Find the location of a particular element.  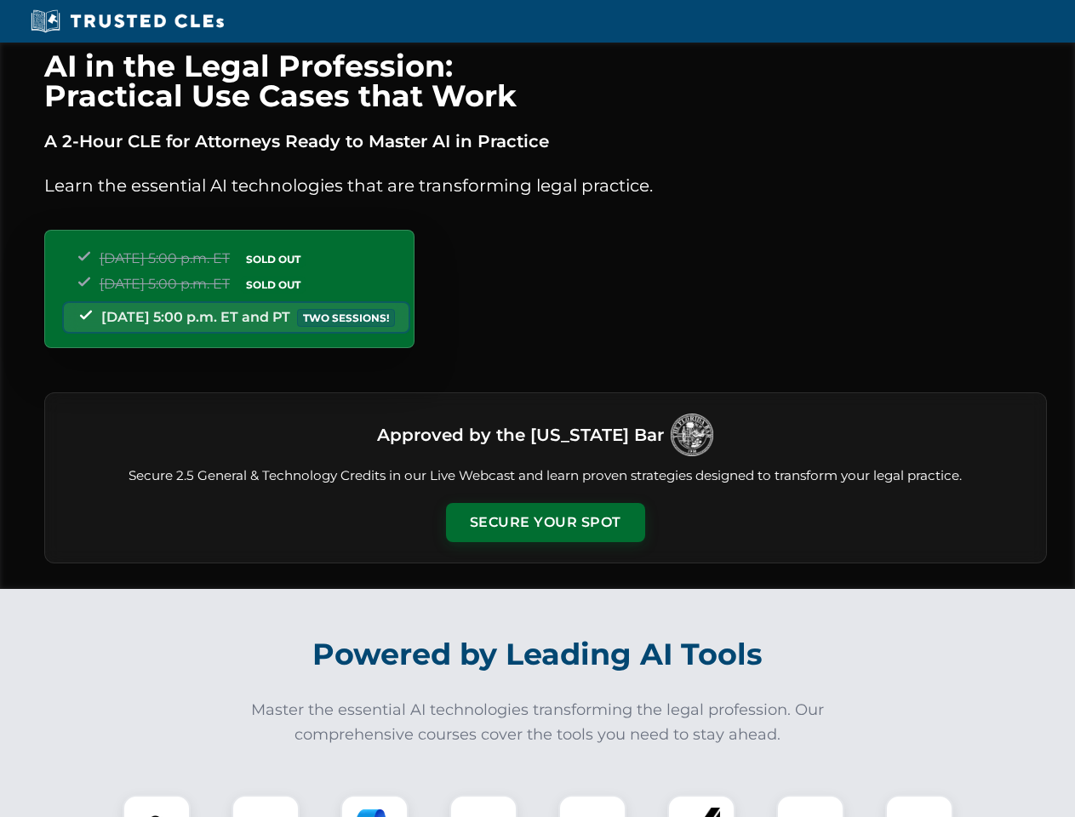

h2: Powered by Leading AI Tools is located at coordinates (538, 654).